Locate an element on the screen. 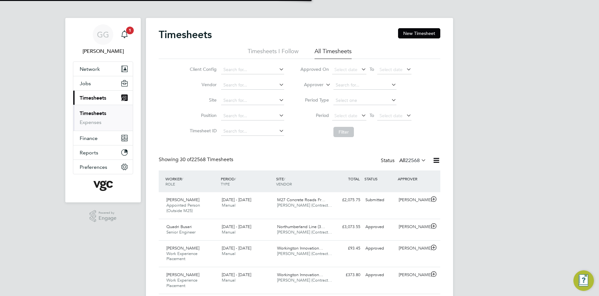  button: Timesheets is located at coordinates (103, 98).